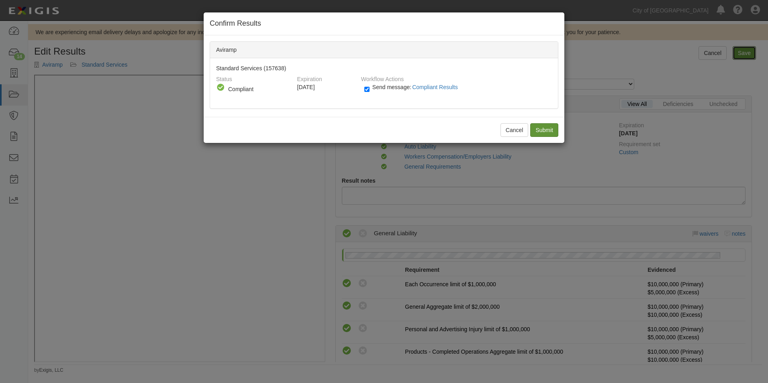 Image resolution: width=768 pixels, height=383 pixels. I want to click on h4: Confirm Results, so click(384, 24).